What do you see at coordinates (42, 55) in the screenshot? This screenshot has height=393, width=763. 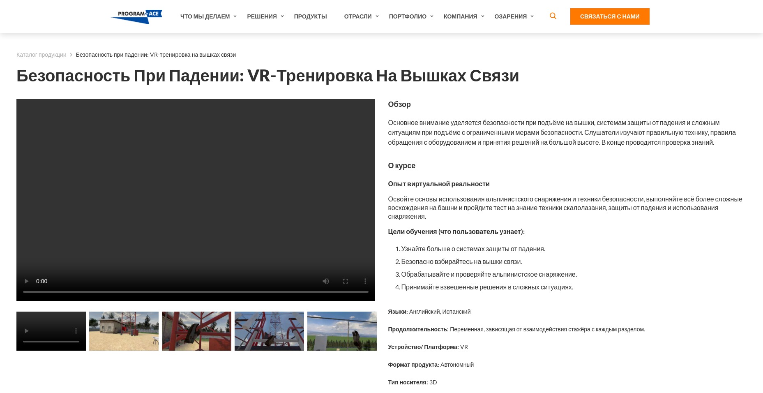 I see `a: Каталог продукции` at bounding box center [42, 55].